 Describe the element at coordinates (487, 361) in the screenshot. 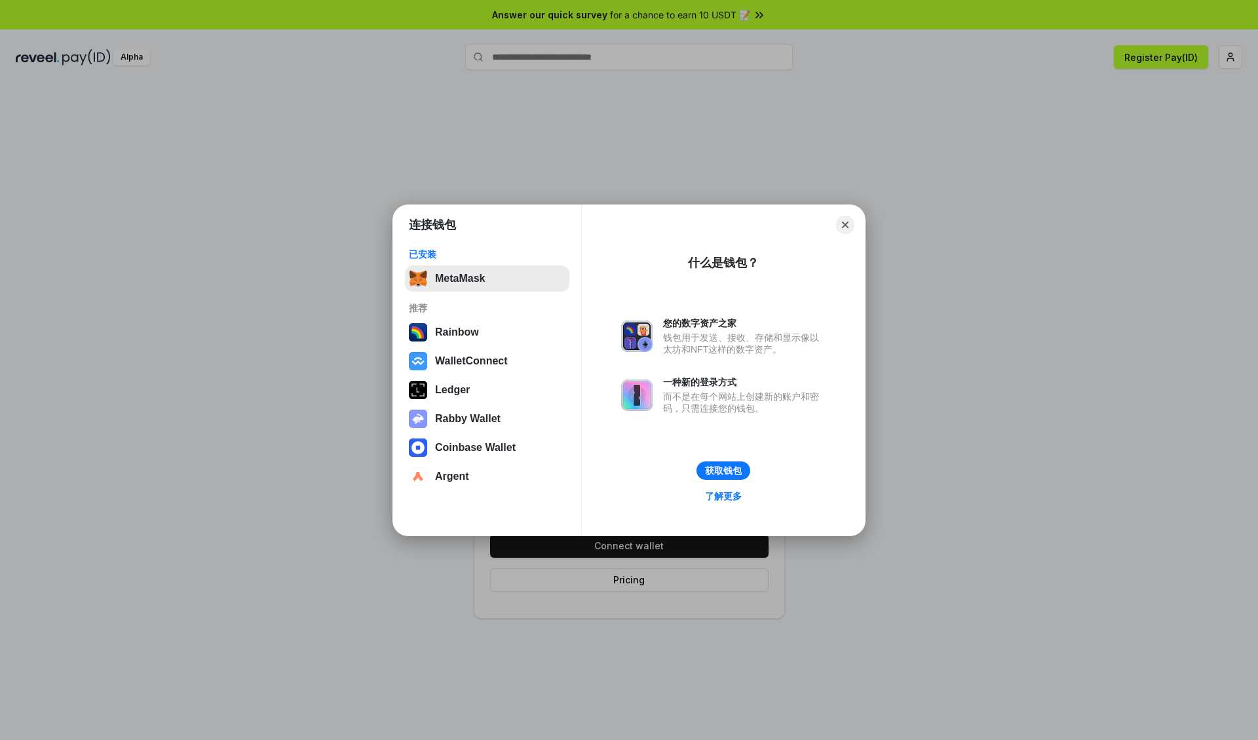

I see `button: WalletConnect` at that location.